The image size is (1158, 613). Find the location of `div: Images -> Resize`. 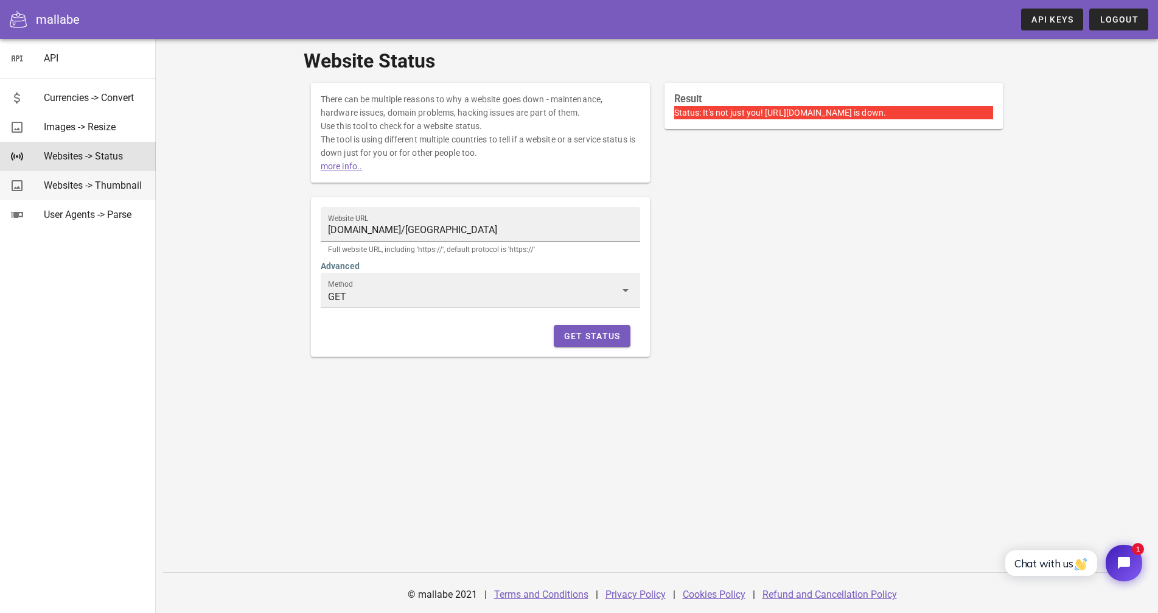

div: Images -> Resize is located at coordinates (95, 127).